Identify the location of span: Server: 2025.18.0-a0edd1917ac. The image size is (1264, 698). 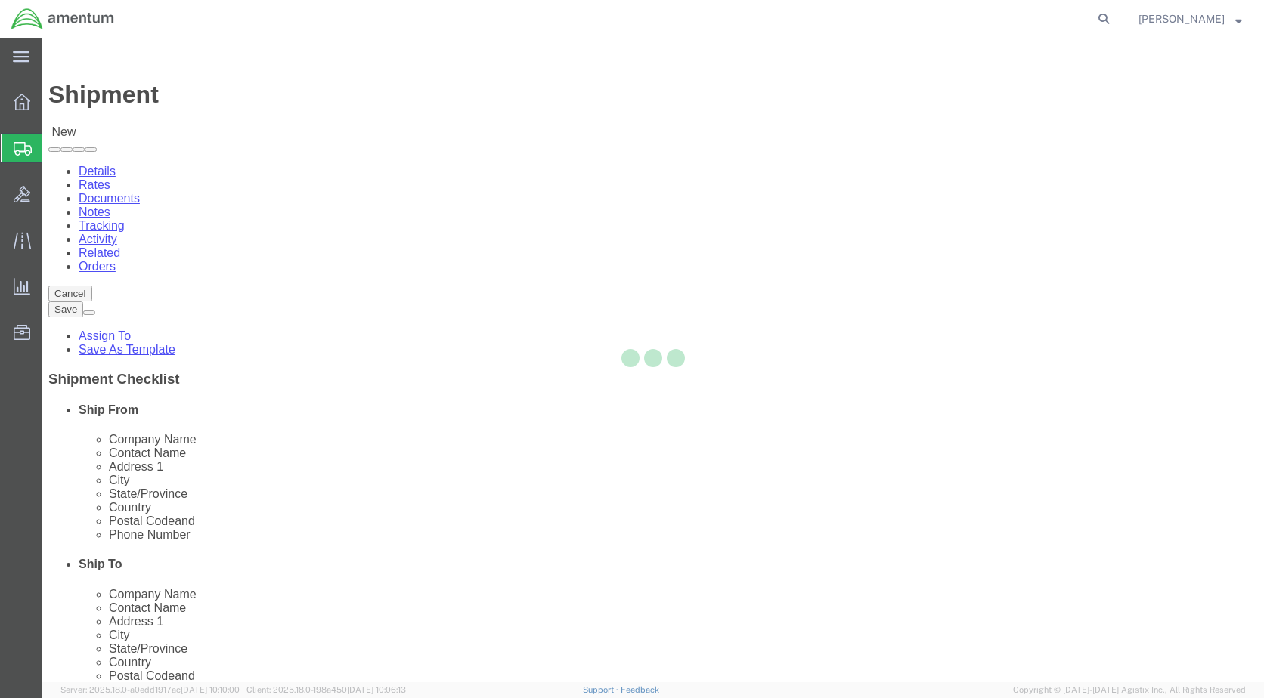
(150, 690).